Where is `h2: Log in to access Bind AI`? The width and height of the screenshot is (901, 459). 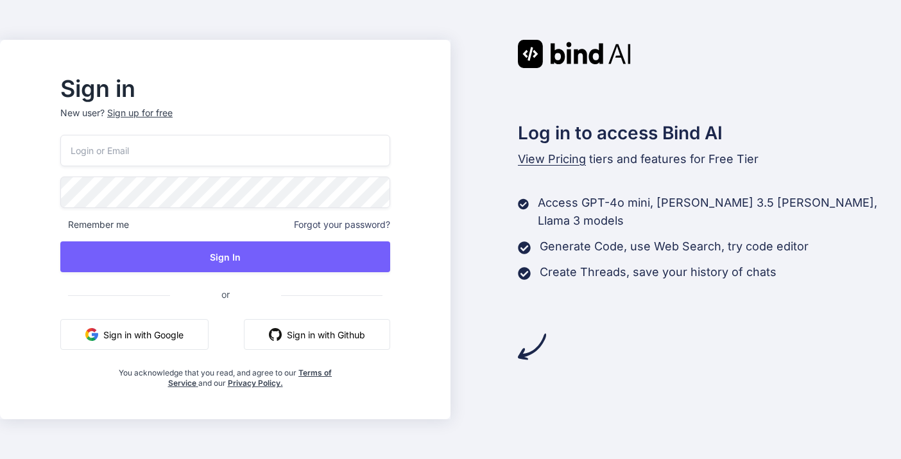
h2: Log in to access Bind AI is located at coordinates (709, 133).